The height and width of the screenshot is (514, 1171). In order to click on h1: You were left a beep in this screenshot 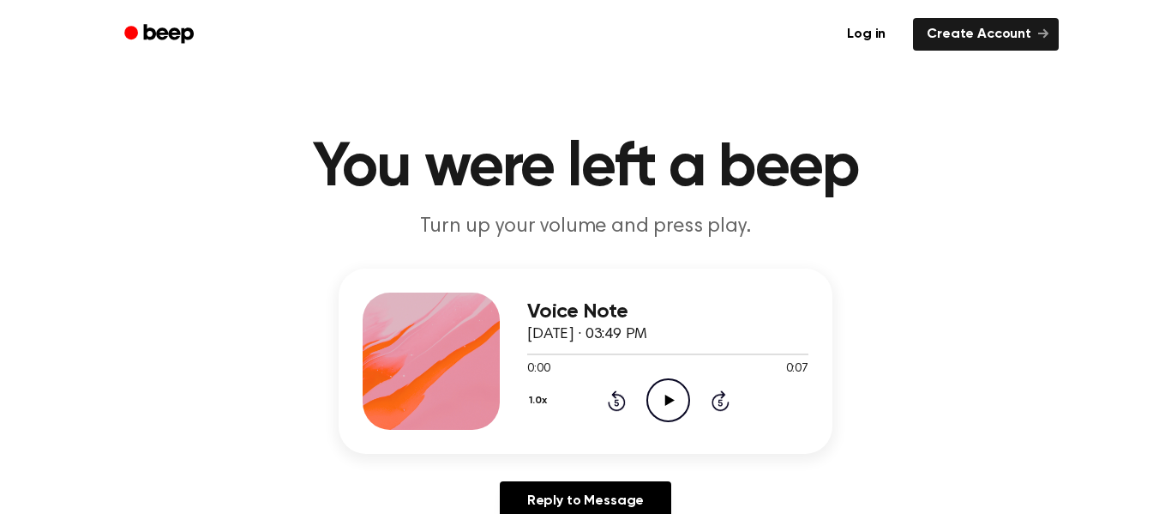, I will do `click(586, 168)`.